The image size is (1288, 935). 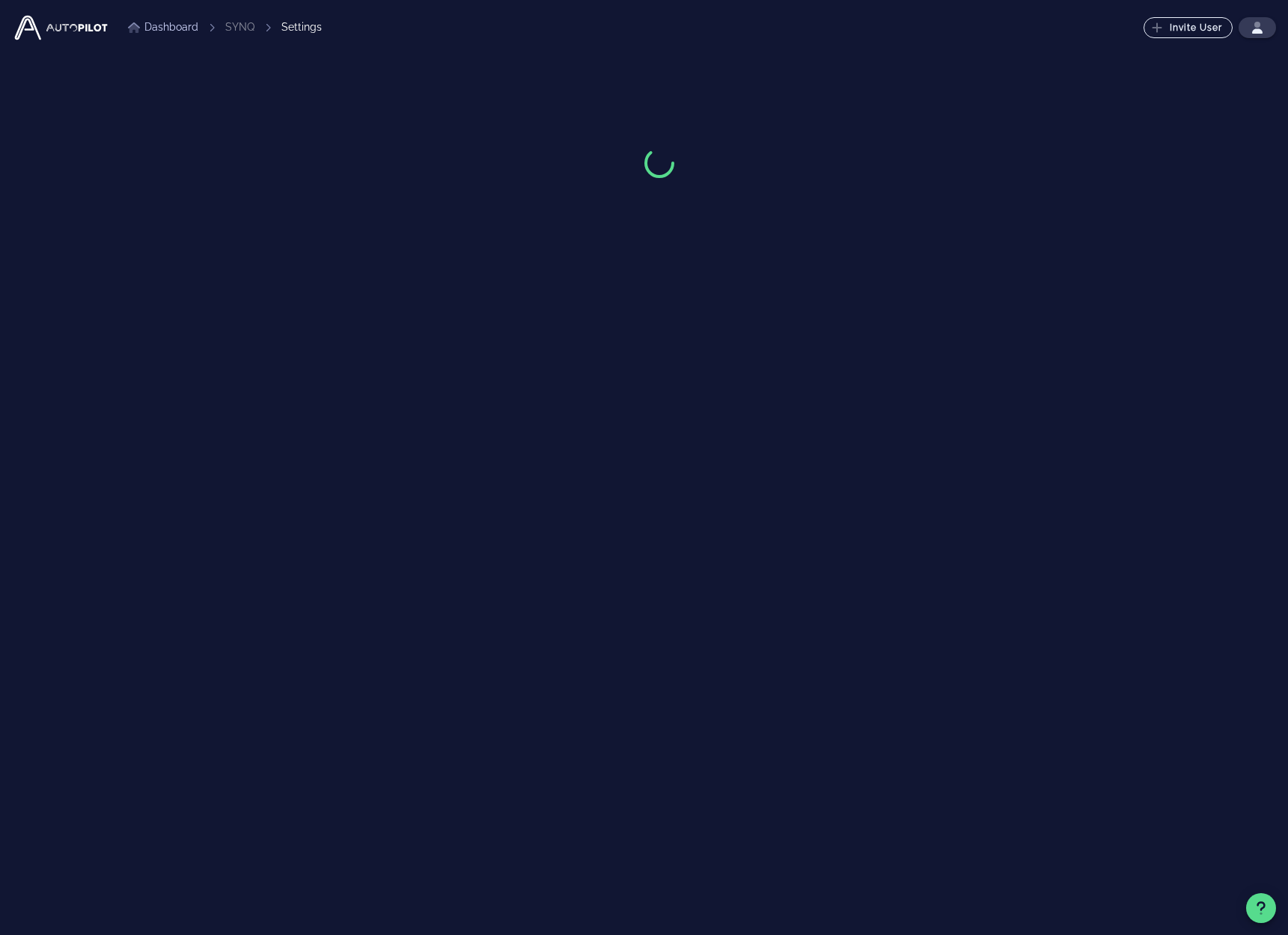 What do you see at coordinates (1188, 27) in the screenshot?
I see `button: Invite User` at bounding box center [1188, 27].